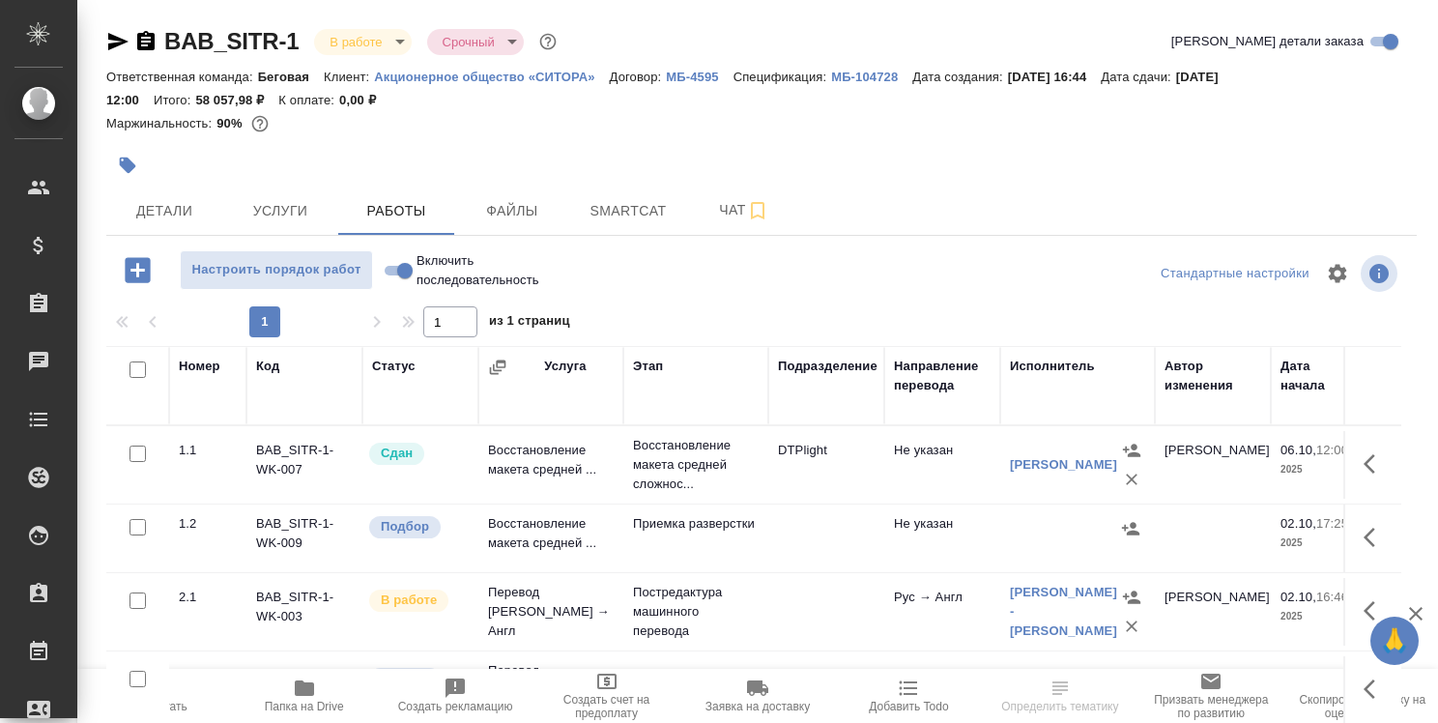 The width and height of the screenshot is (1438, 723). What do you see at coordinates (475, 42) in the screenshot?
I see `div: В работе` at bounding box center [475, 42].